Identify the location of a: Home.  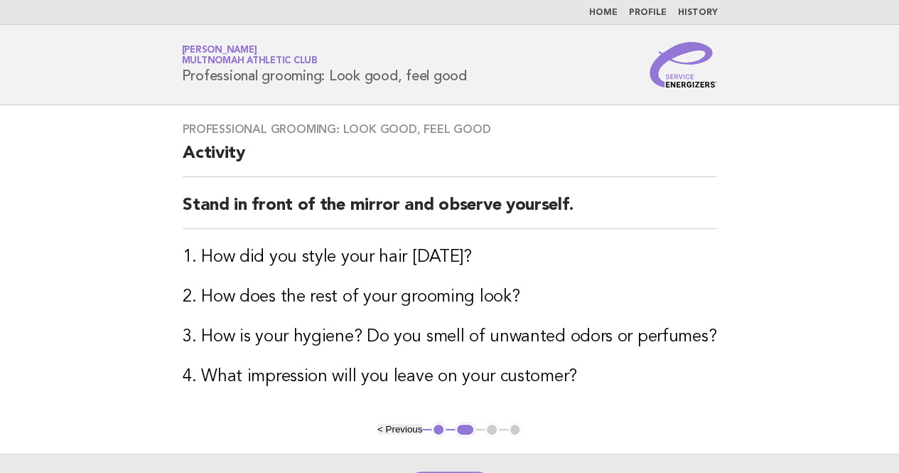
(603, 13).